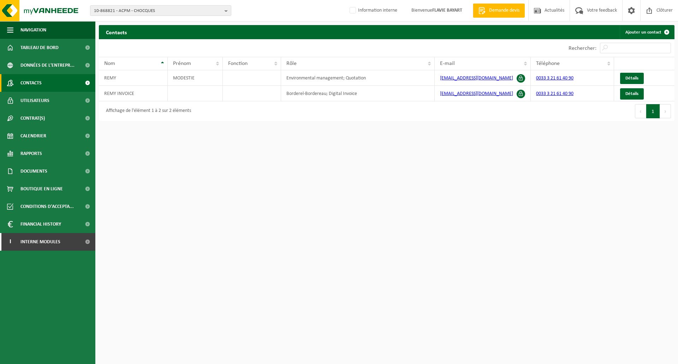 This screenshot has height=364, width=678. I want to click on span: Données de l'entrepr..., so click(47, 65).